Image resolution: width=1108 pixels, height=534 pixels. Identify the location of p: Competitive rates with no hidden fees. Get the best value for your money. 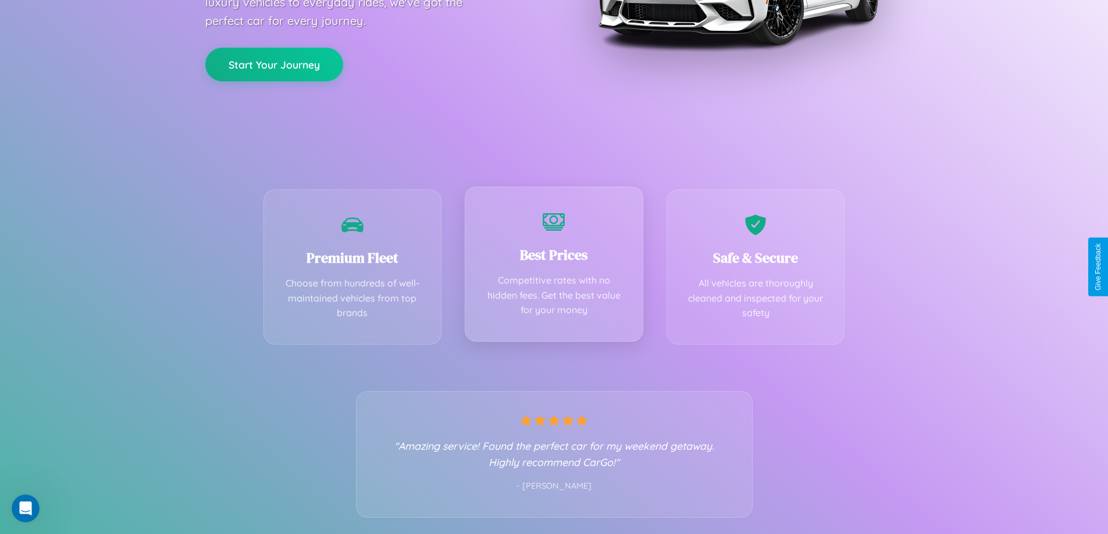
(553, 295).